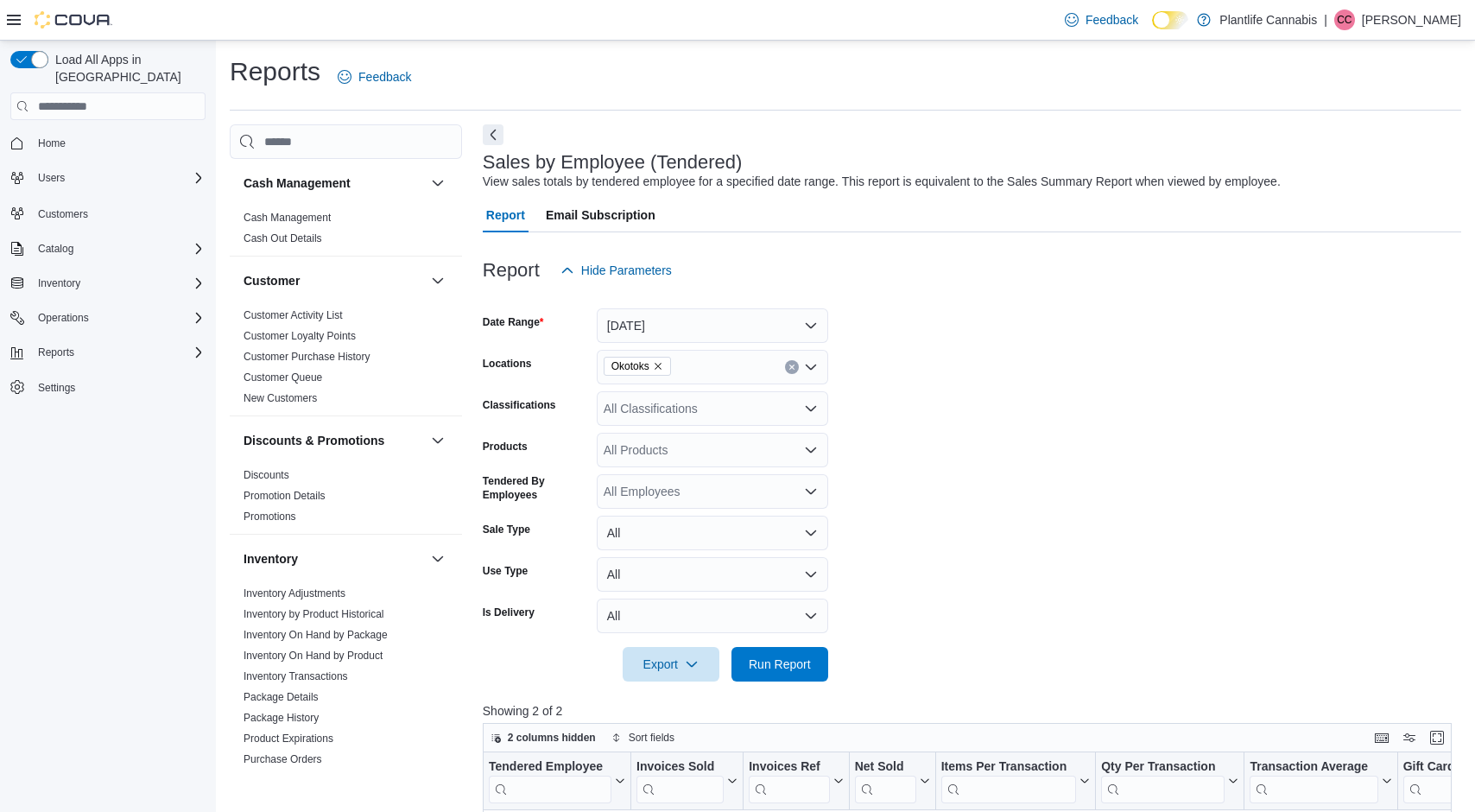 The height and width of the screenshot is (812, 1475). What do you see at coordinates (52, 143) in the screenshot?
I see `a: Home` at bounding box center [52, 143].